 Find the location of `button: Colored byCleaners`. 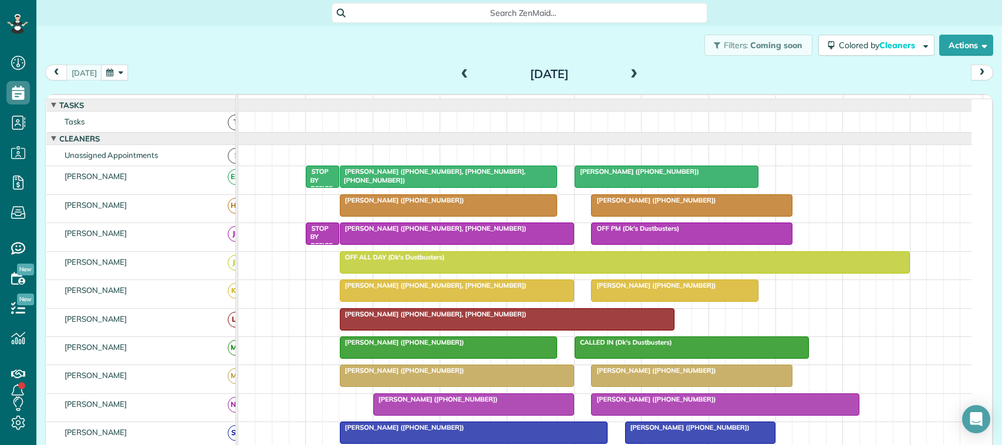

button: Colored byCleaners is located at coordinates (876, 45).